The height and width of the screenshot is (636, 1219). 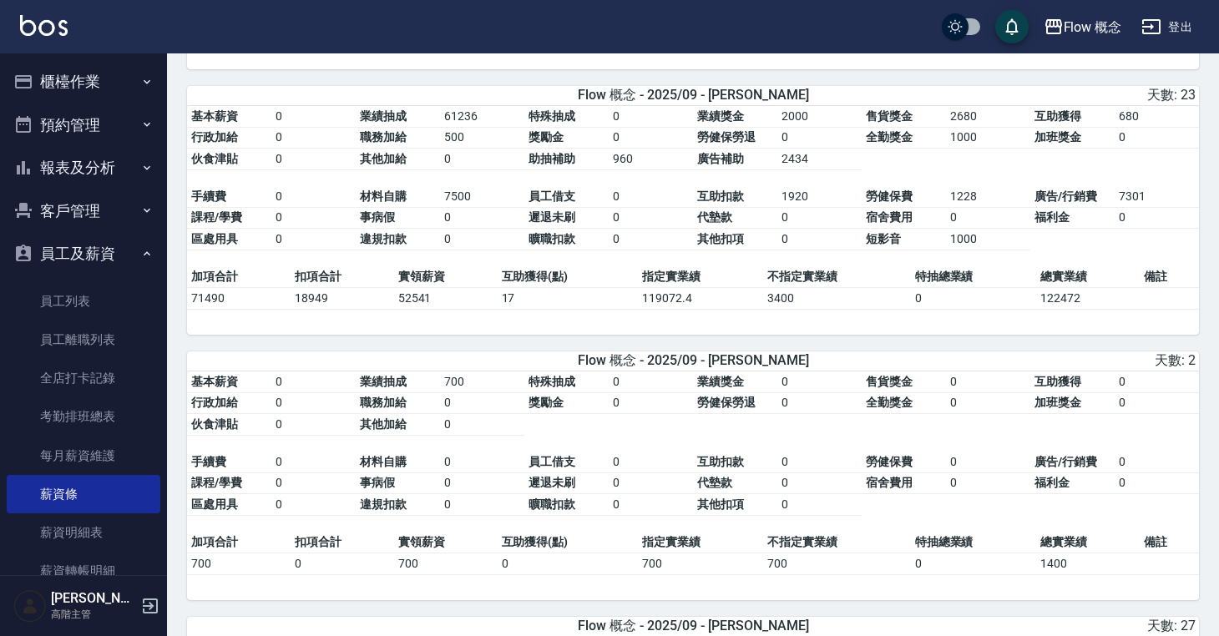 I want to click on img: Logo, so click(x=43, y=25).